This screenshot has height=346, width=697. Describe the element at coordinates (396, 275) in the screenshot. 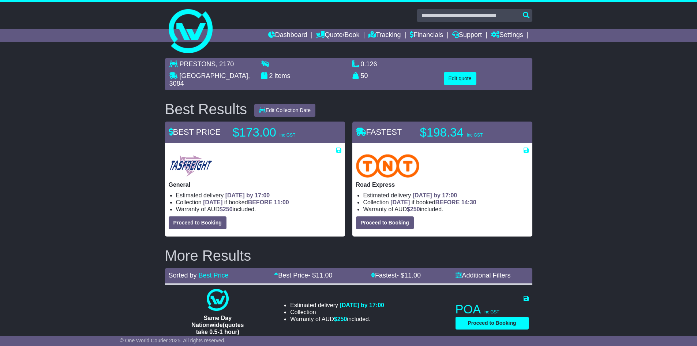

I see `a: Fastest- $11.00` at that location.